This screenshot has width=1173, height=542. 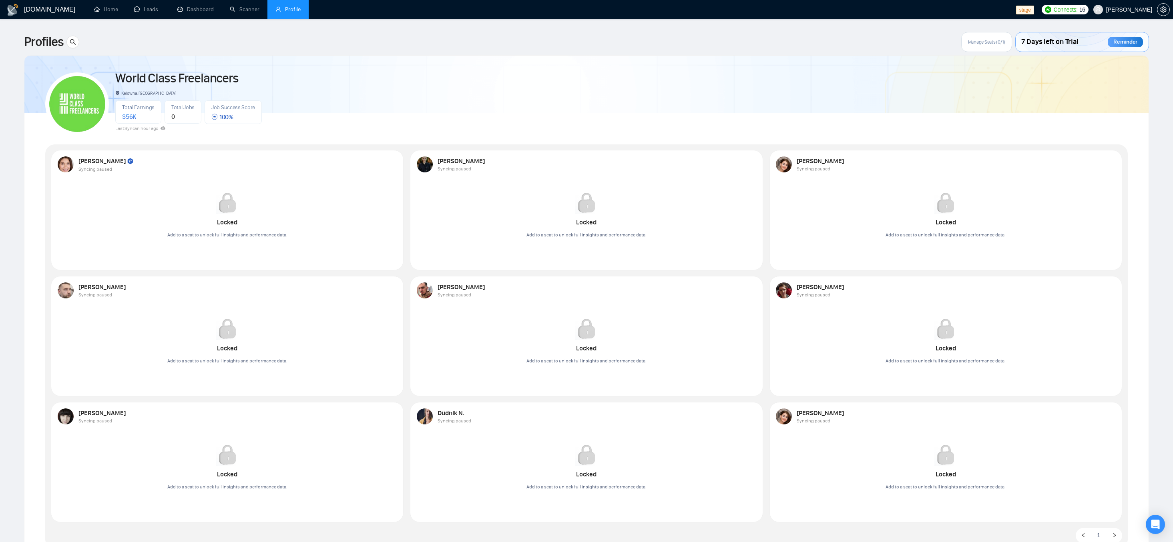 What do you see at coordinates (1155, 525) in the screenshot?
I see `div: Open Intercom Messenger` at bounding box center [1155, 525].